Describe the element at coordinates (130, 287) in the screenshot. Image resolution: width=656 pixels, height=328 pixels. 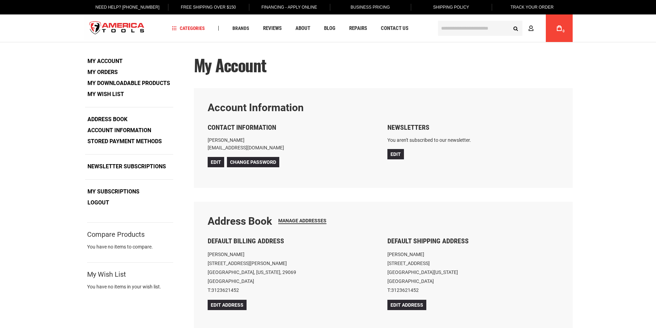
I see `div: You have no items in your wish list.` at that location.